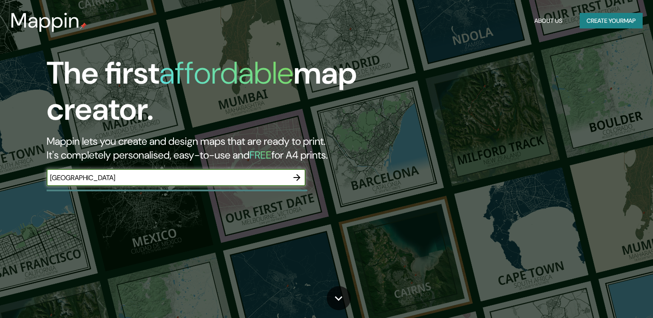 This screenshot has height=318, width=653. I want to click on button: Create yourmap, so click(611, 21).